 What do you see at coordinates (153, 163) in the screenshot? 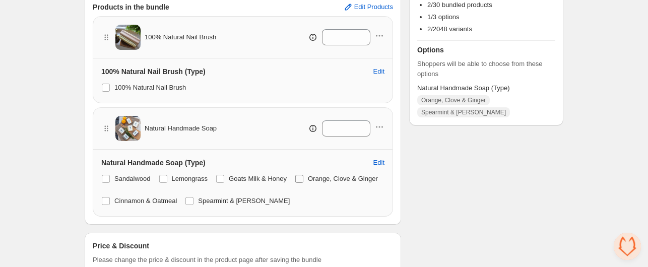
I see `h3: Natural Handmade Soap (Type)` at bounding box center [153, 163].